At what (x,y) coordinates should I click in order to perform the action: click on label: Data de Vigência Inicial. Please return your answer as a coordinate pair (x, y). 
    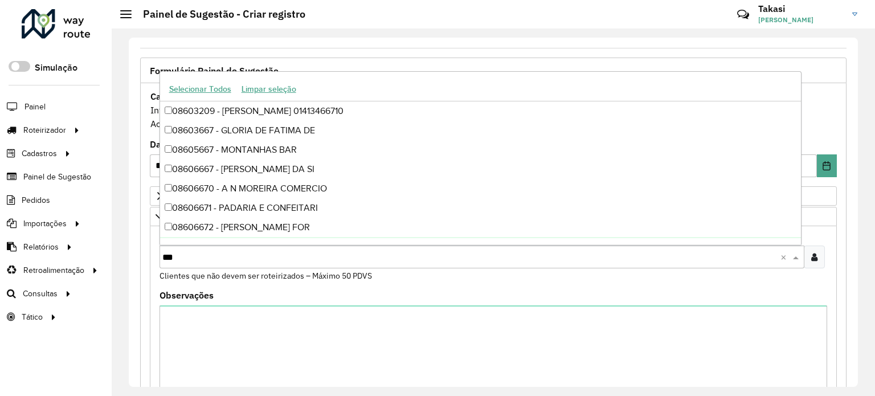
    Looking at the image, I should click on (202, 144).